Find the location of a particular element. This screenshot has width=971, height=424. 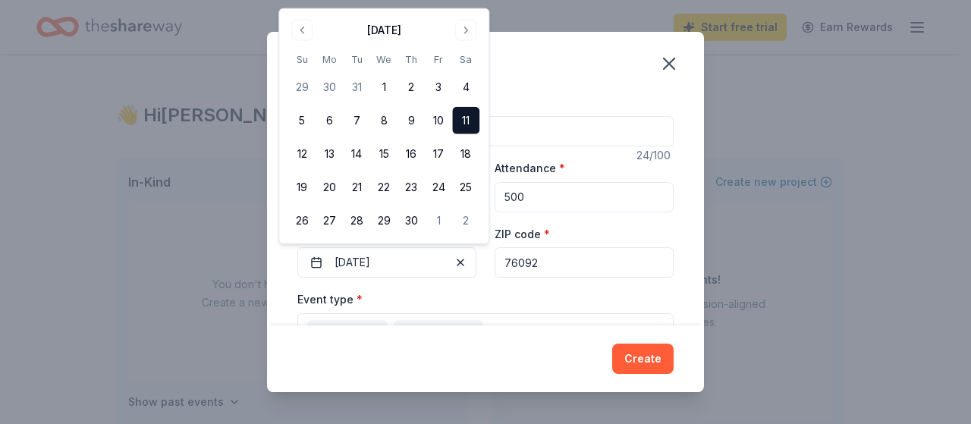

button: 20 is located at coordinates (329, 187).